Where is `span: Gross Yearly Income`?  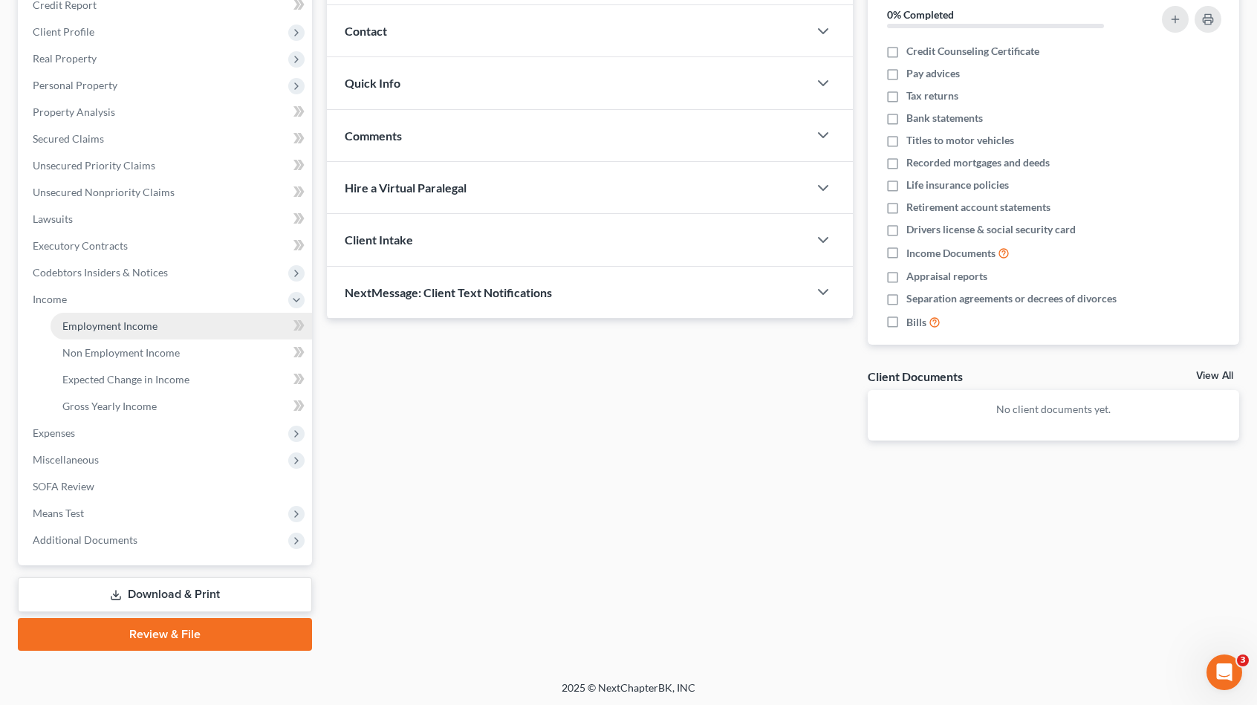 span: Gross Yearly Income is located at coordinates (109, 406).